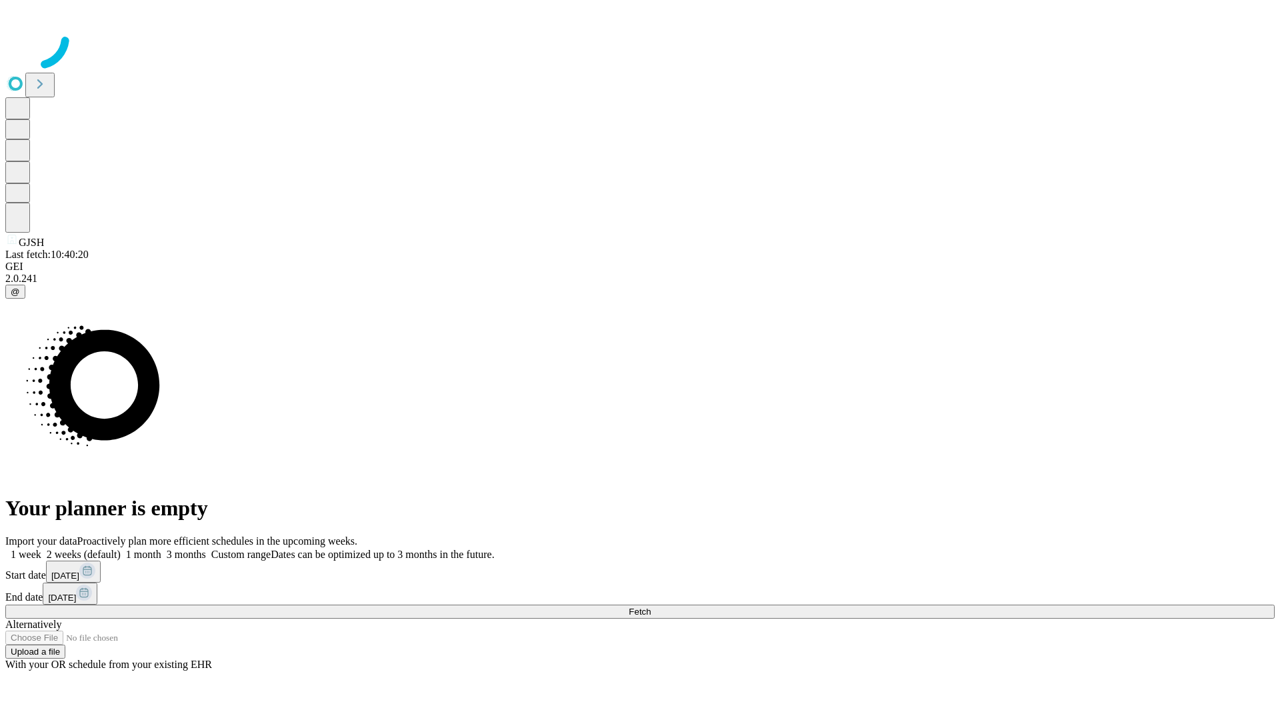  What do you see at coordinates (640, 571) in the screenshot?
I see `div: Start date` at bounding box center [640, 571].